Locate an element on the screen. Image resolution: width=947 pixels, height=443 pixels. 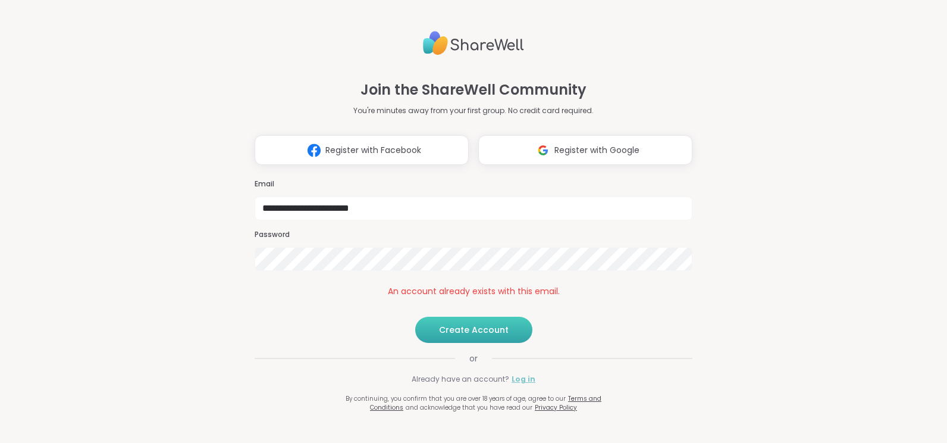
span: By continuing, you confirm that you are over 18 years of age, agree to our is located at coordinates (456, 398).